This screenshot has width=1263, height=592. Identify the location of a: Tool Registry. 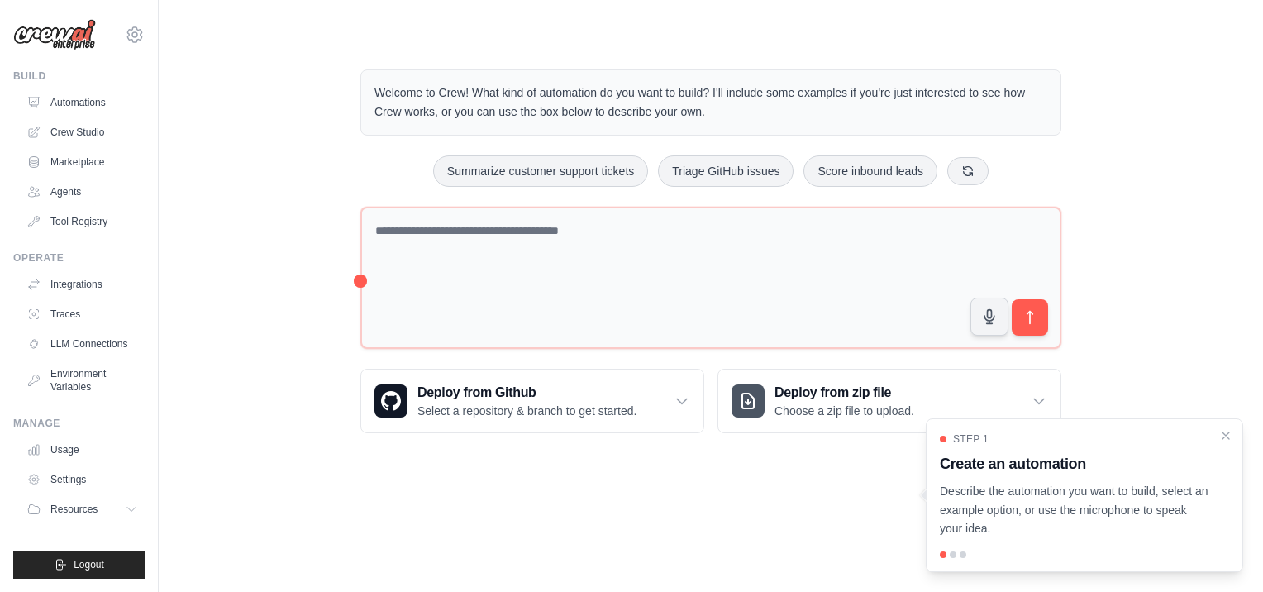
(82, 222).